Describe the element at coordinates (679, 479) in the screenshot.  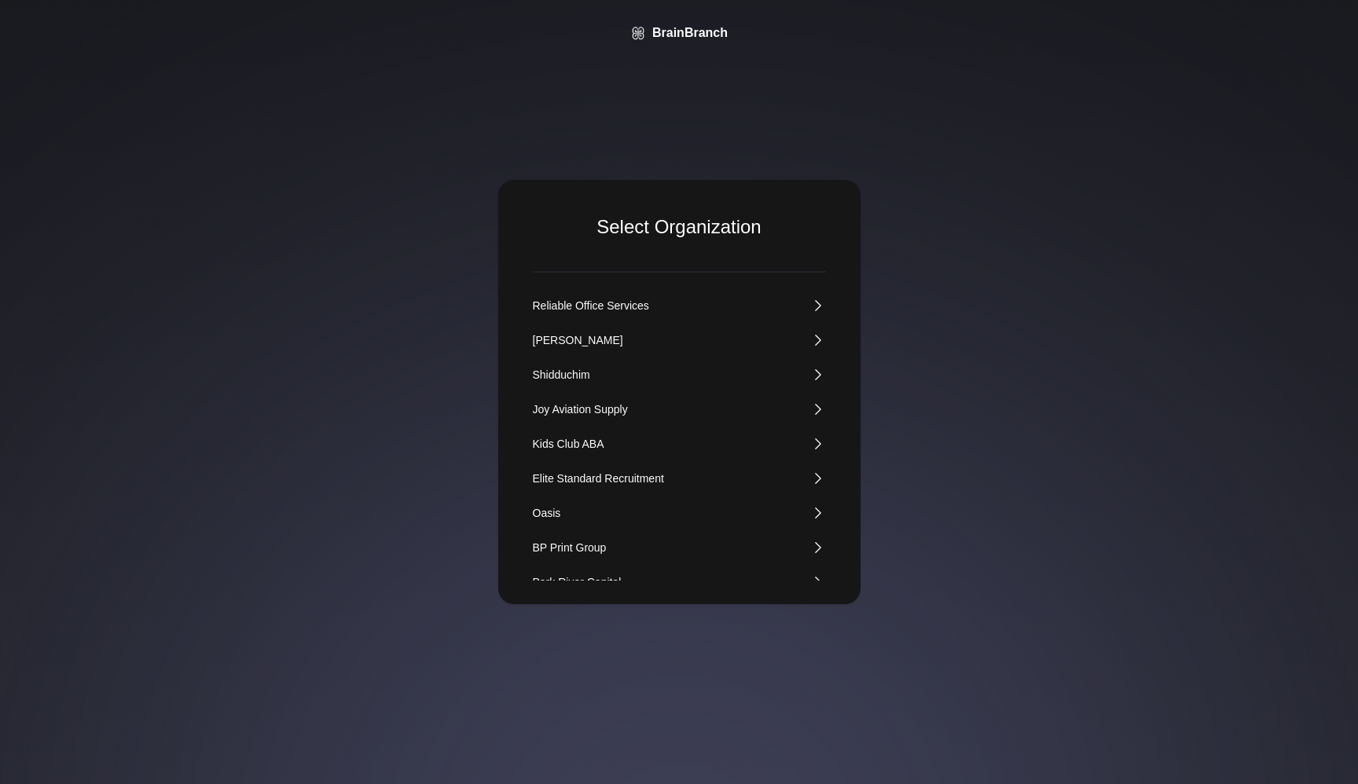
I see `a: Elite Standard Recruitment` at that location.